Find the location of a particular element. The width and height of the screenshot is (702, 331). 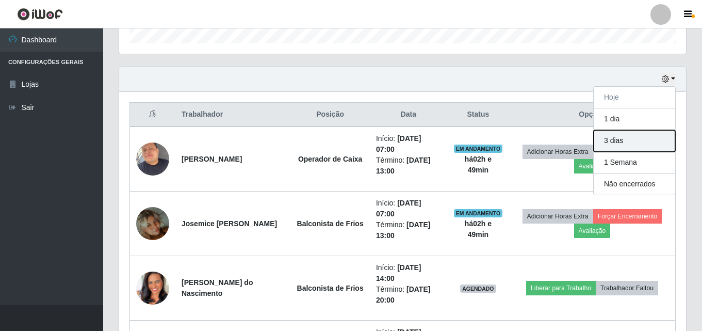

th: Trabalhador is located at coordinates (233, 115).